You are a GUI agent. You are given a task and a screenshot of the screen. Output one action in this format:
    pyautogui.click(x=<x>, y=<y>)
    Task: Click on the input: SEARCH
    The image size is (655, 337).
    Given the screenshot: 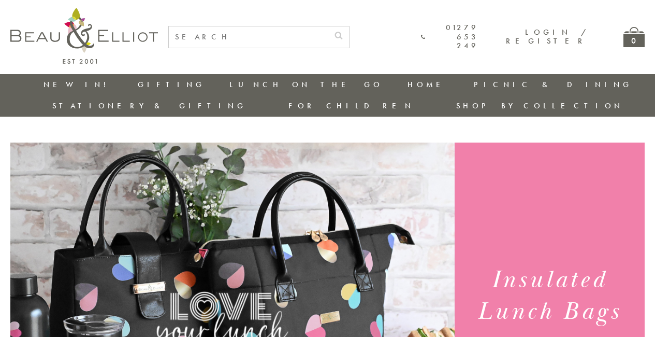 What is the action you would take?
    pyautogui.click(x=249, y=37)
    